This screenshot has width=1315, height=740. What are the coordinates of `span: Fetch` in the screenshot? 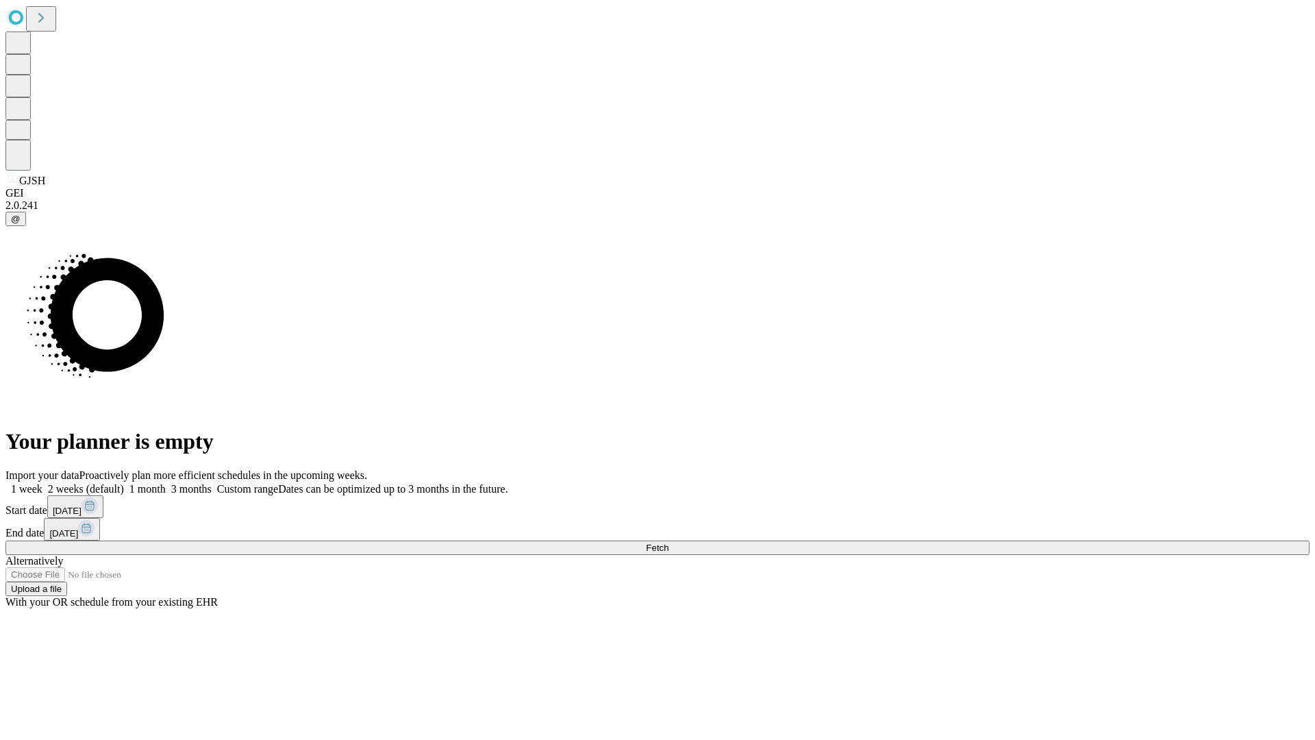 It's located at (657, 547).